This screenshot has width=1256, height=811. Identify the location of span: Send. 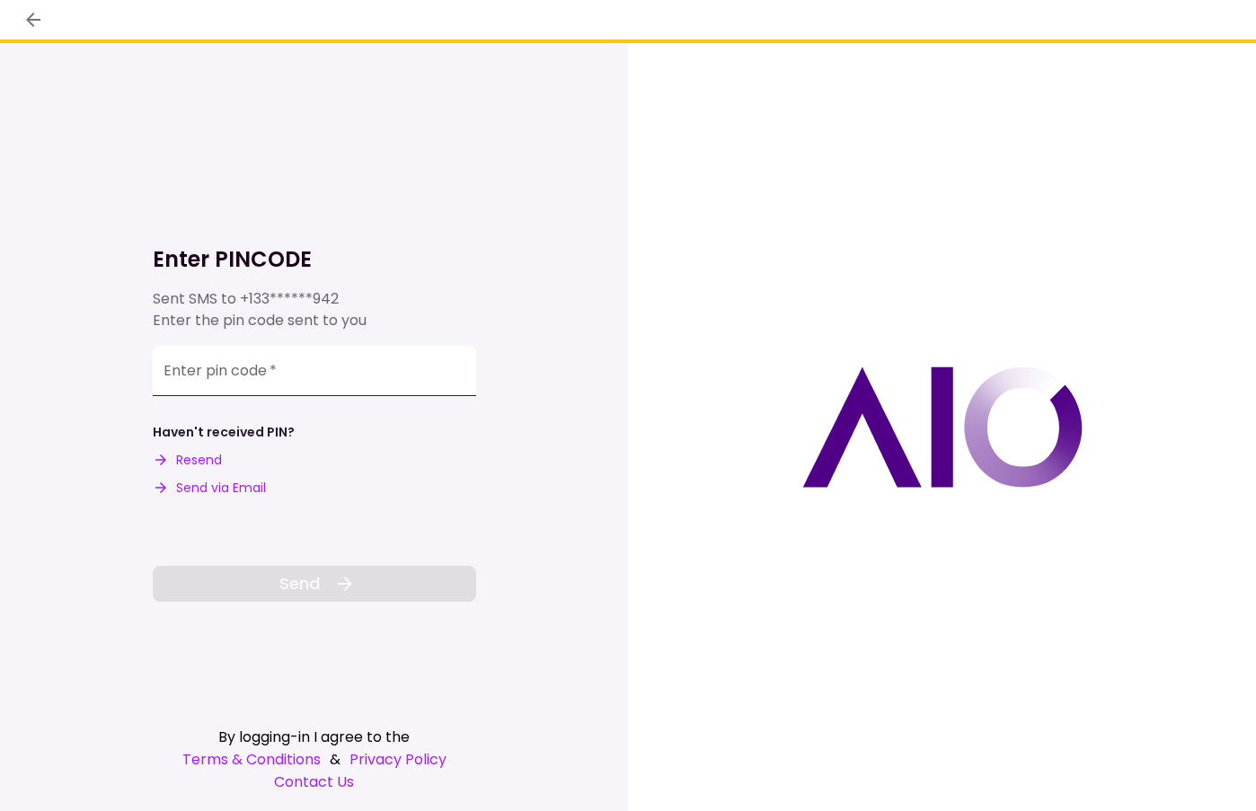
(299, 583).